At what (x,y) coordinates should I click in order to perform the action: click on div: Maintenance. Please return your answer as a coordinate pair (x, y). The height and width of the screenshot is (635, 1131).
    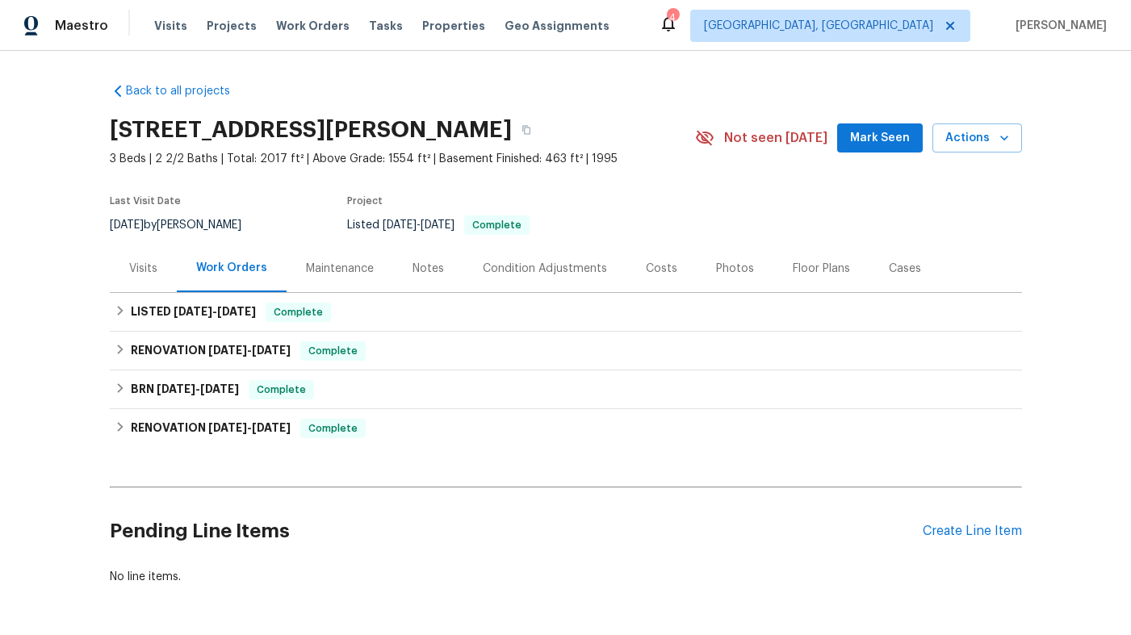
    Looking at the image, I should click on (340, 269).